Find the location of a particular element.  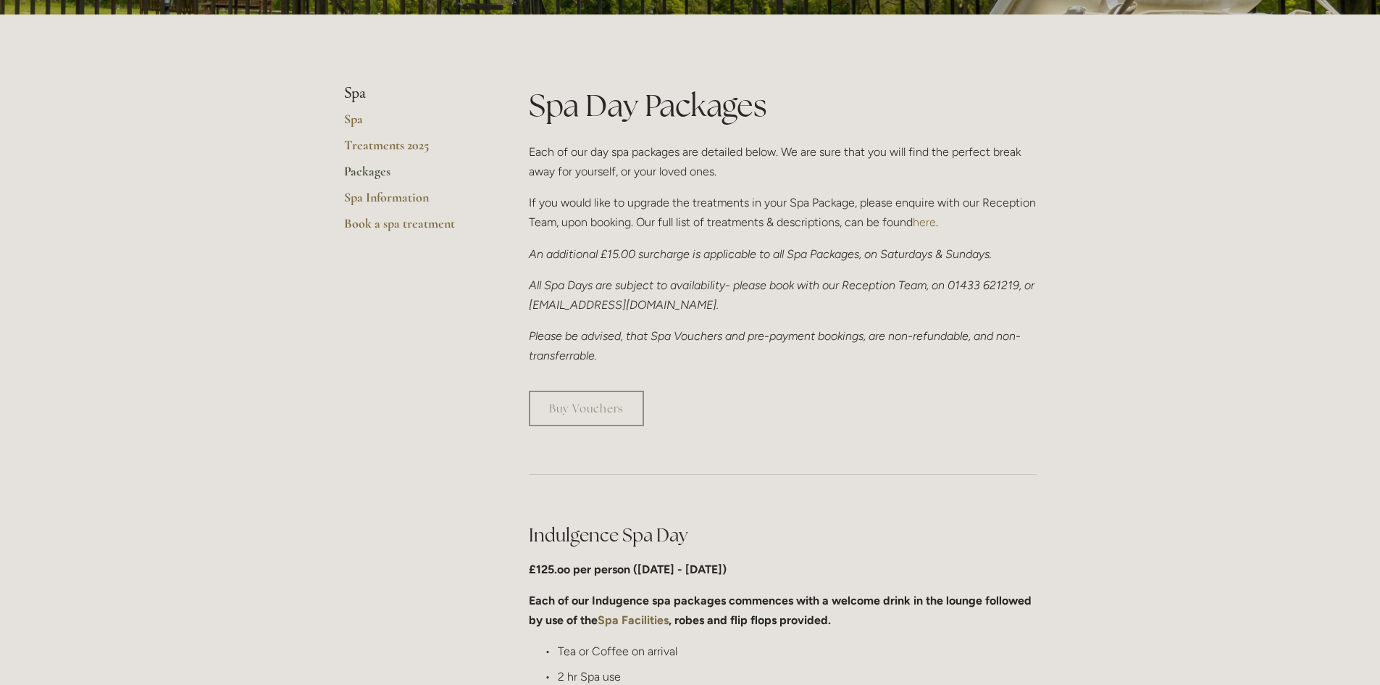

a: Packages is located at coordinates (413, 176).